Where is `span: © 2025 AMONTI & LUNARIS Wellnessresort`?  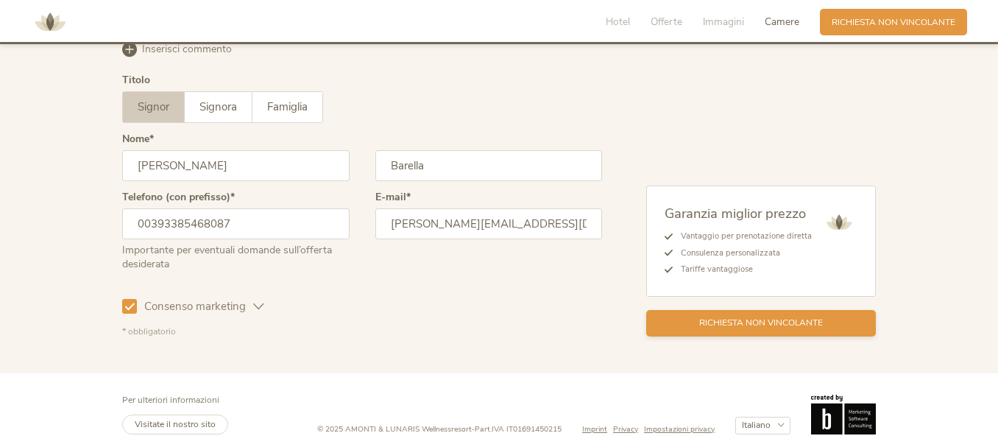 span: © 2025 AMONTI & LUNARIS Wellnessresort is located at coordinates (394, 428).